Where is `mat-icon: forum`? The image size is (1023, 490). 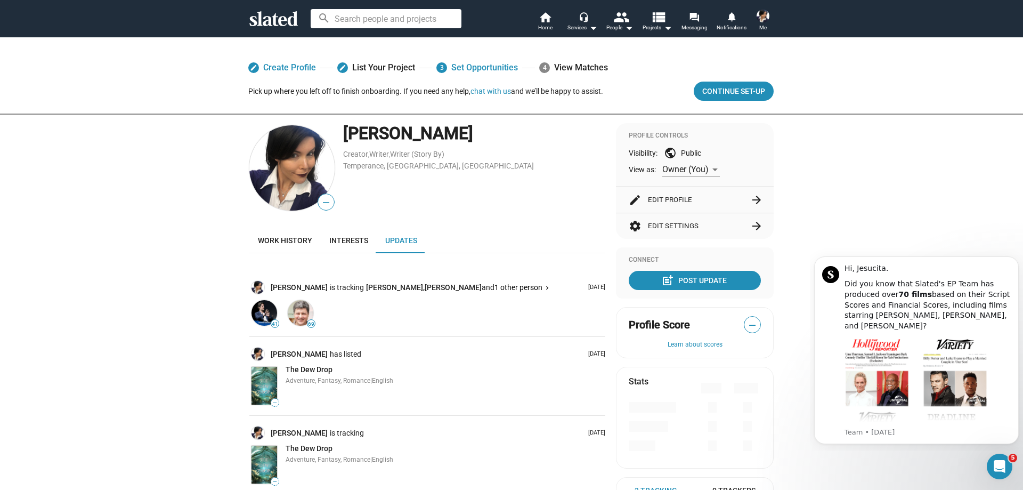
mat-icon: forum is located at coordinates (694, 17).